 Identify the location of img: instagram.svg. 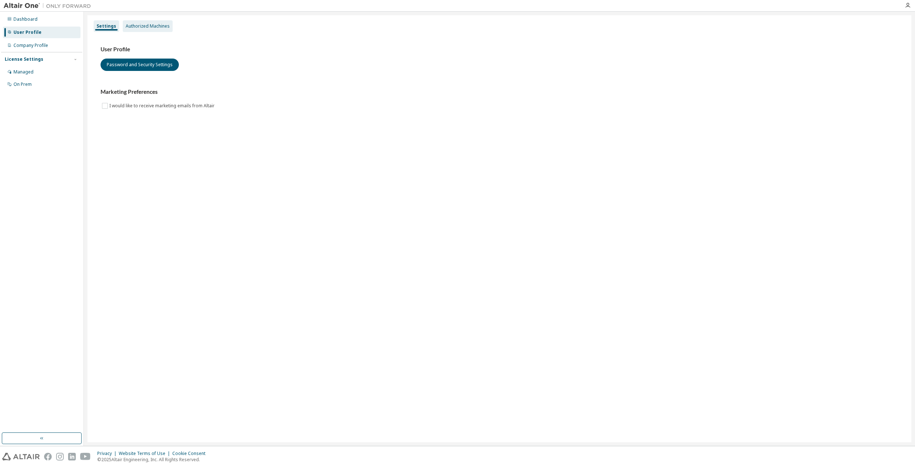
(60, 457).